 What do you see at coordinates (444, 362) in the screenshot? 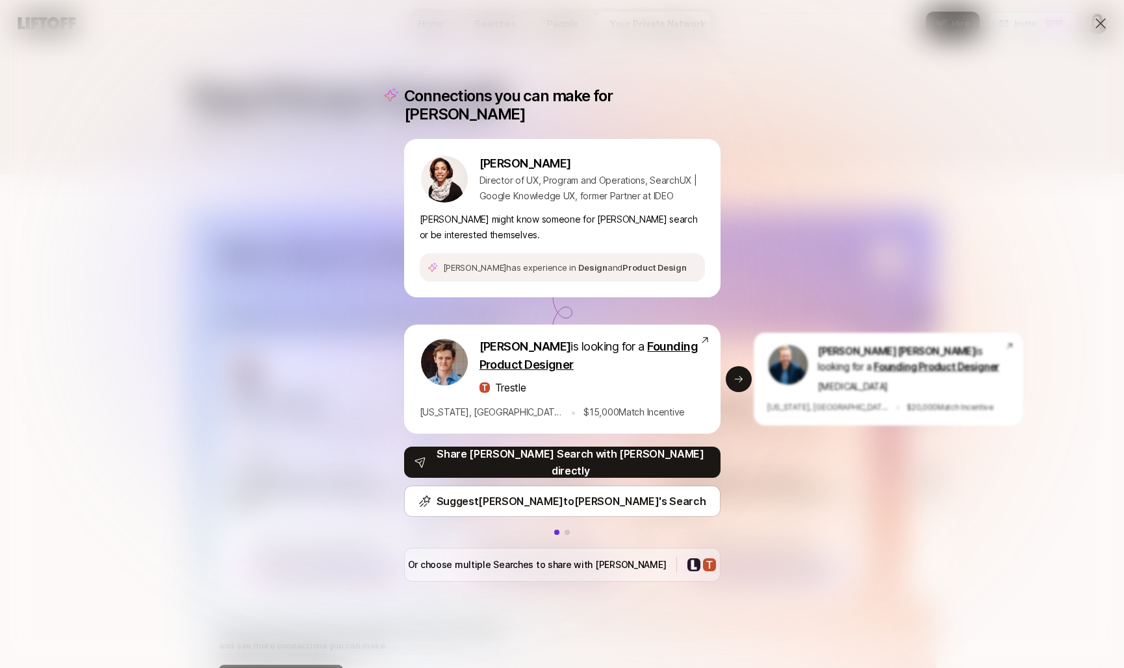
I see `img: 3263d9e2_344a_4053_b33f_6d0678704667.jpg` at bounding box center [444, 362].